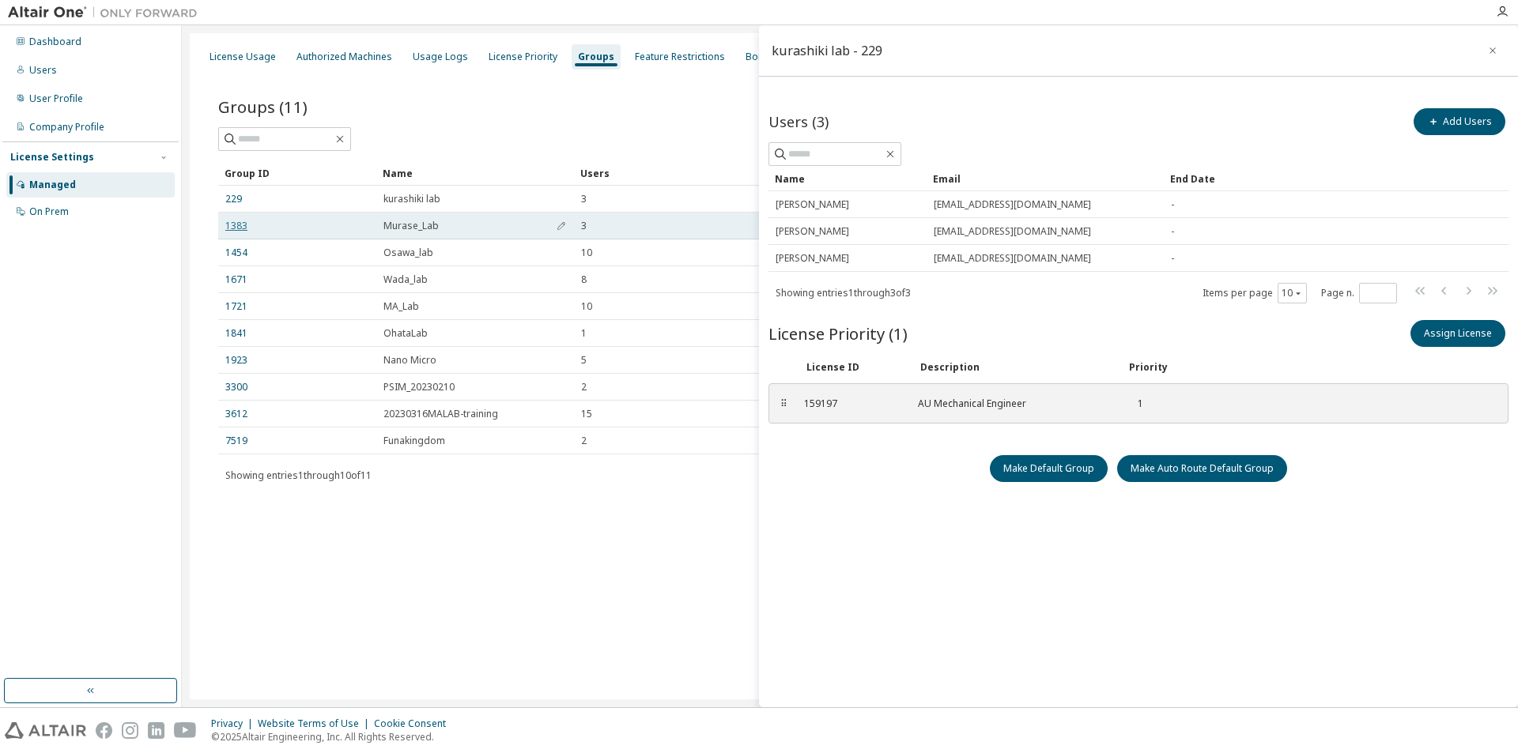 Image resolution: width=1518 pixels, height=753 pixels. Describe the element at coordinates (333, 737) in the screenshot. I see `p: © 2025 Altair Engineering, Inc. All Rights Reserved.` at that location.